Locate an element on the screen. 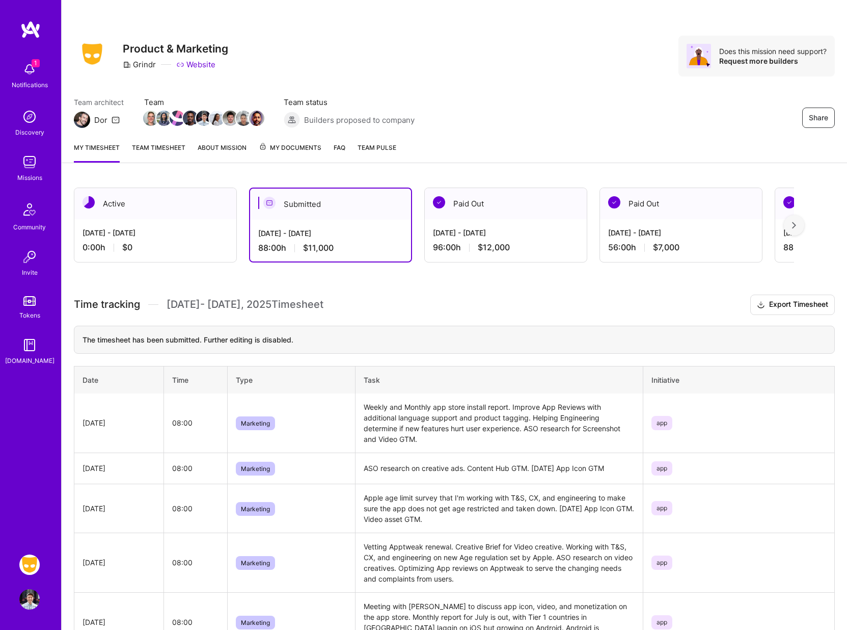 Image resolution: width=847 pixels, height=630 pixels. div: Does this mission need support? is located at coordinates (773, 51).